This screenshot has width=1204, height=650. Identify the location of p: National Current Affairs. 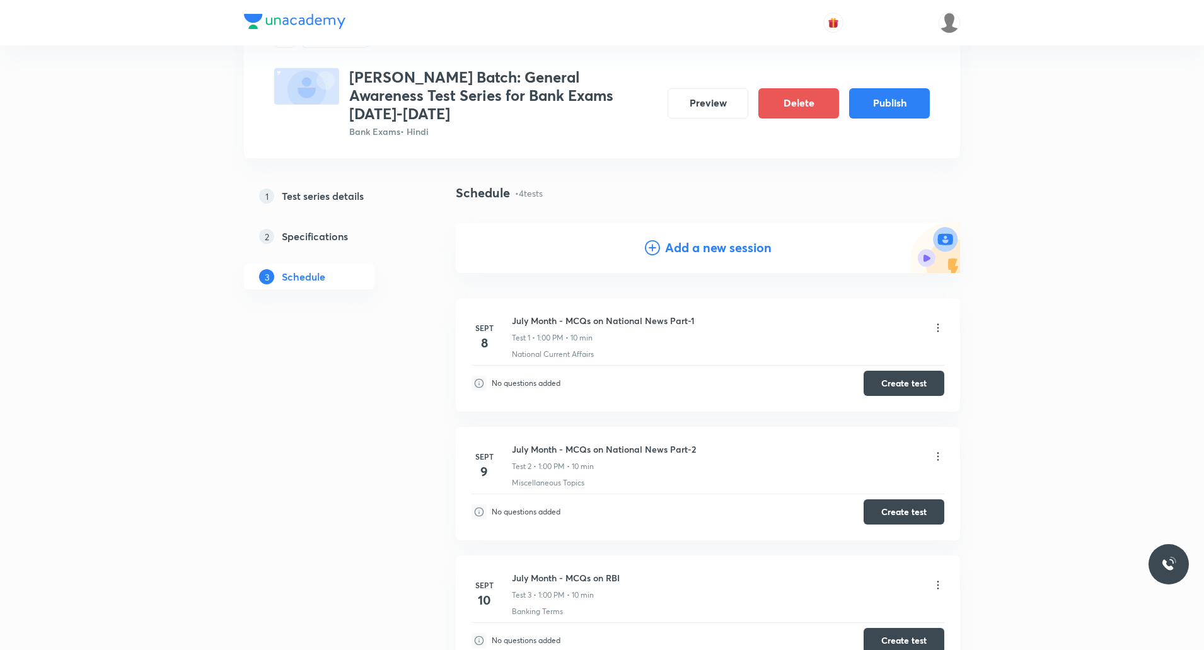
(553, 354).